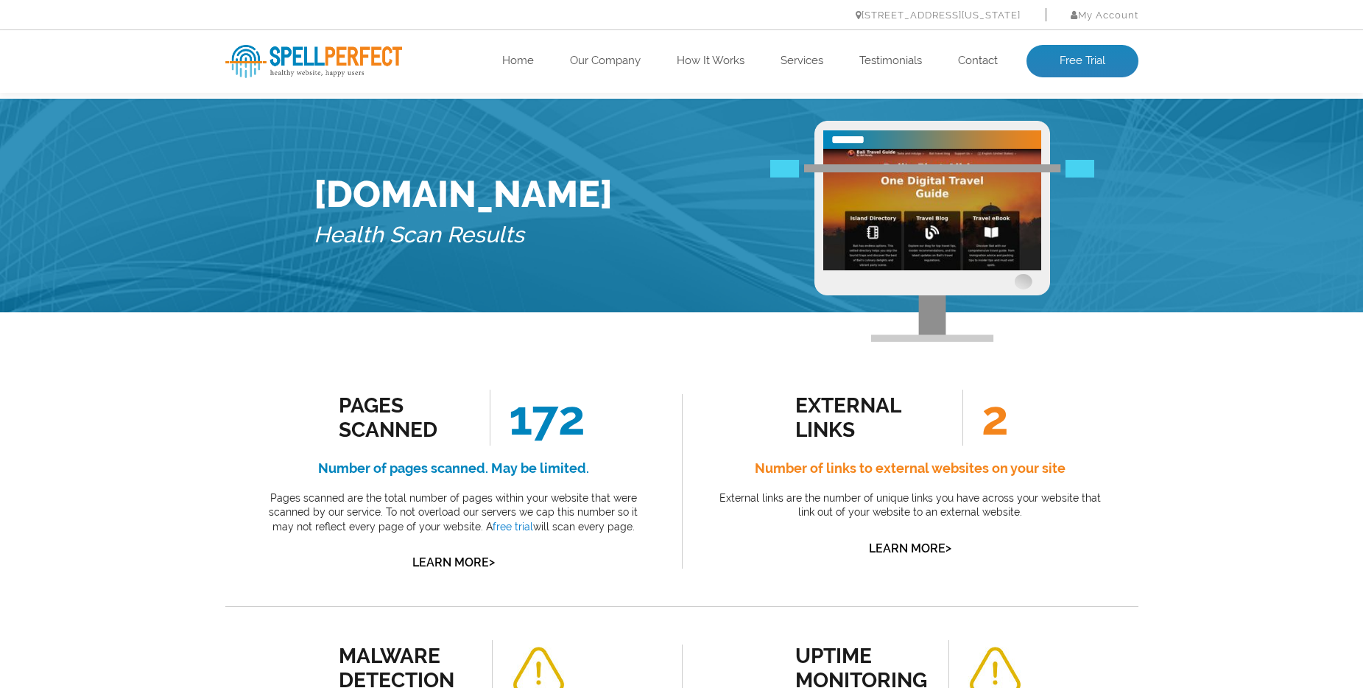 The height and width of the screenshot is (688, 1363). I want to click on a: free trial, so click(512, 526).